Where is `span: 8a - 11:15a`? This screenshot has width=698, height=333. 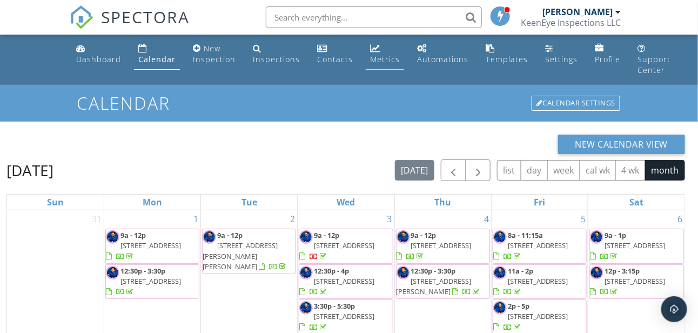
span: 8a - 11:15a is located at coordinates (525, 235).